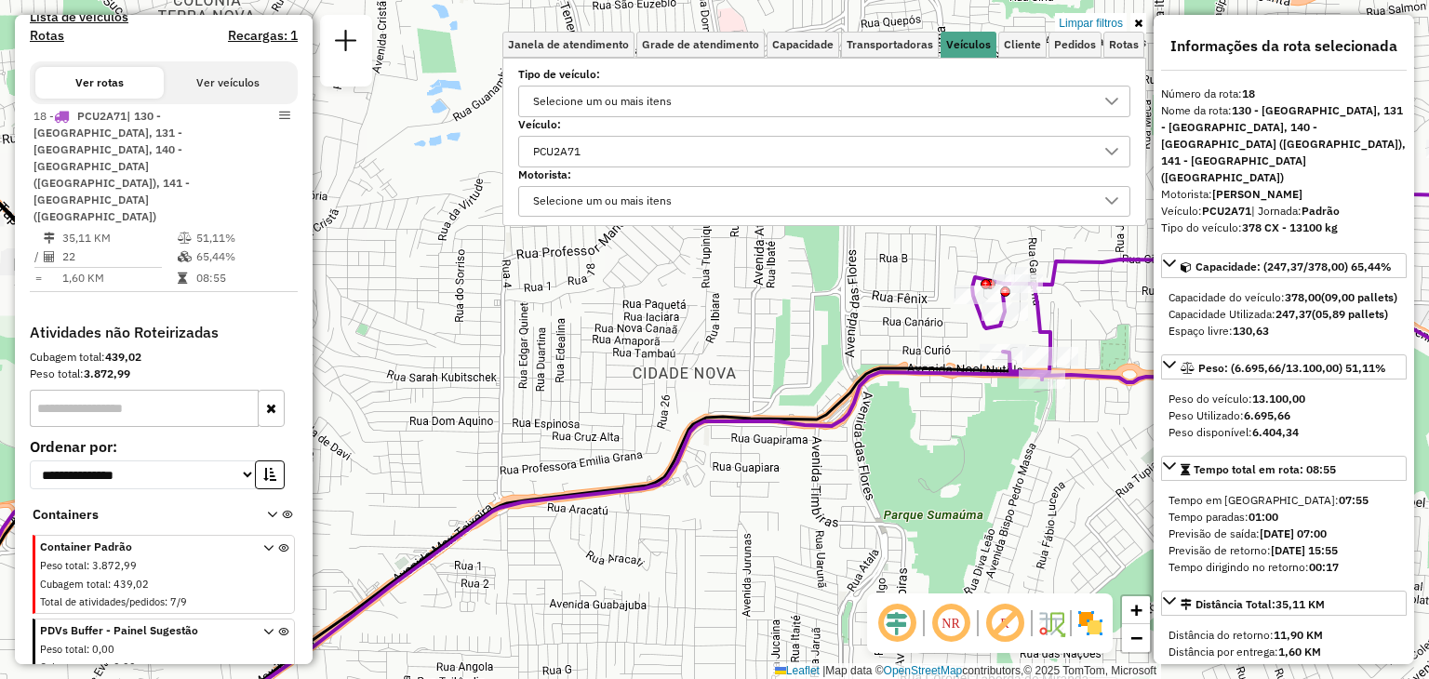 This screenshot has height=679, width=1429. Describe the element at coordinates (1324, 567) in the screenshot. I see `strong: 00:17` at that location.